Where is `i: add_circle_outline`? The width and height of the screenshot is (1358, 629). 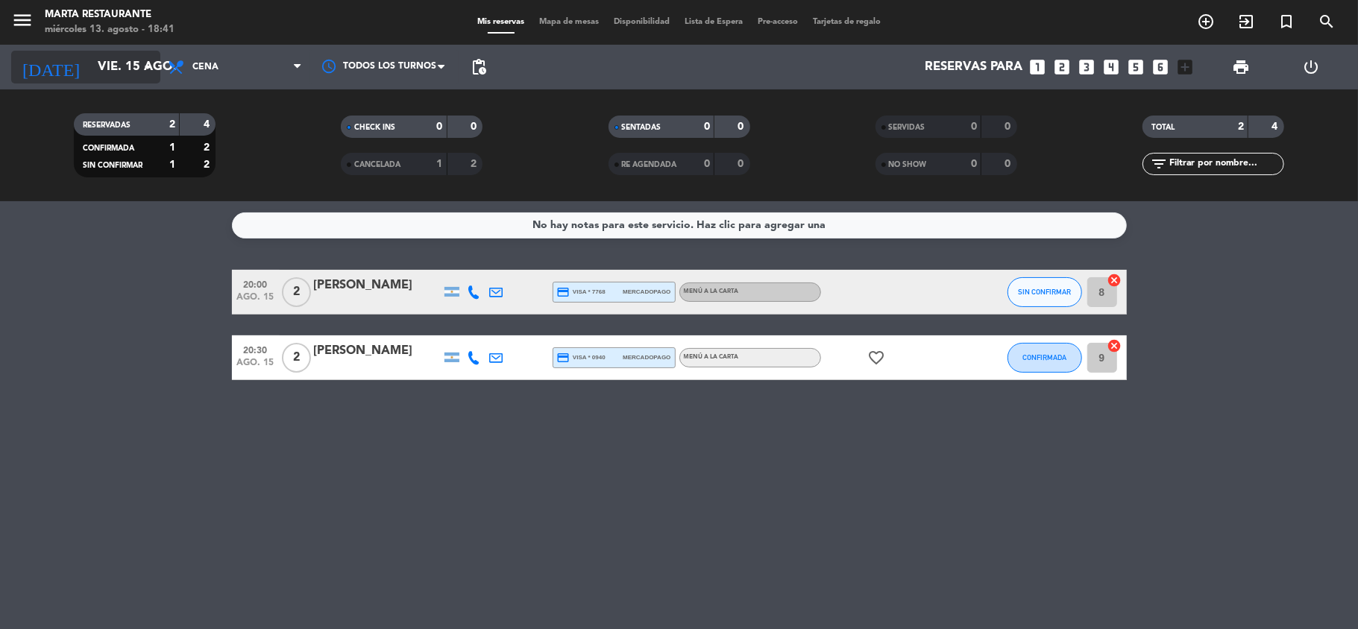
i: add_circle_outline is located at coordinates (1206, 22).